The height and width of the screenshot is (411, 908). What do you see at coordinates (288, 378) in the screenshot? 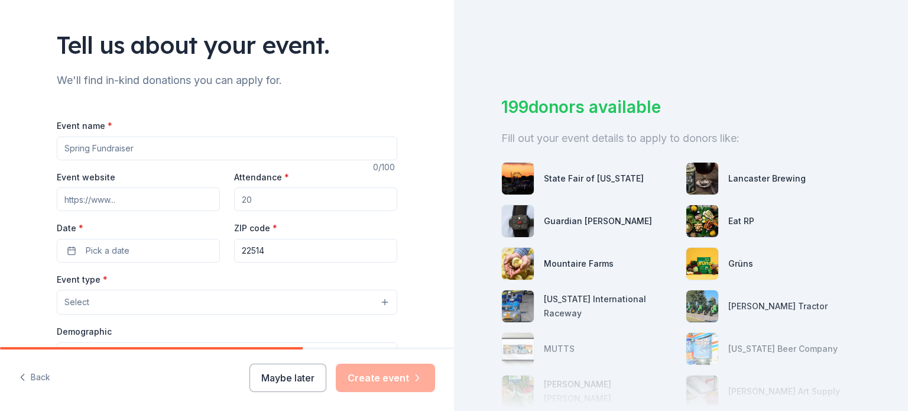
I see `button: Maybe later` at bounding box center [288, 378].